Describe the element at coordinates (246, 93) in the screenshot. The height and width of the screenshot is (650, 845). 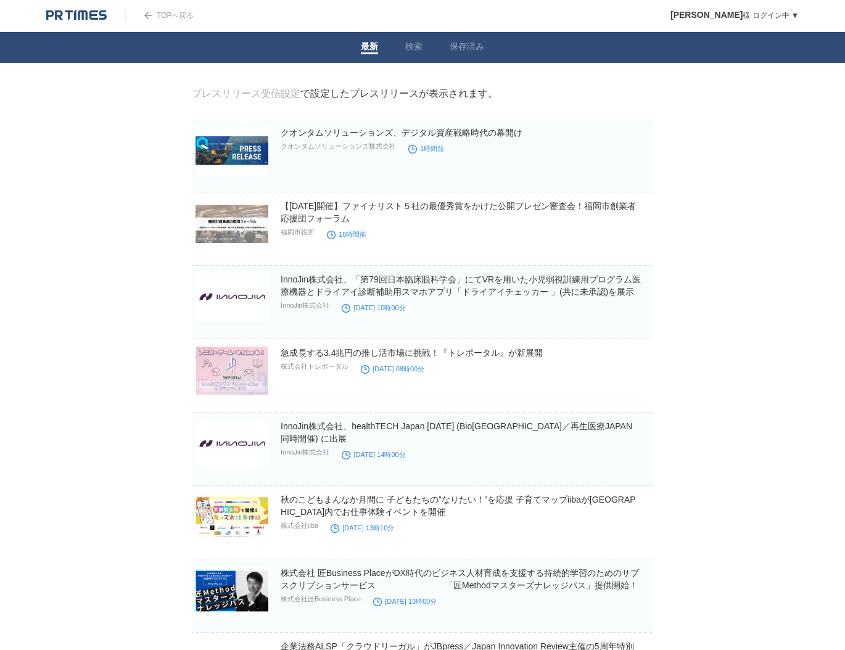
I see `a: プレスリリース受信設定` at that location.